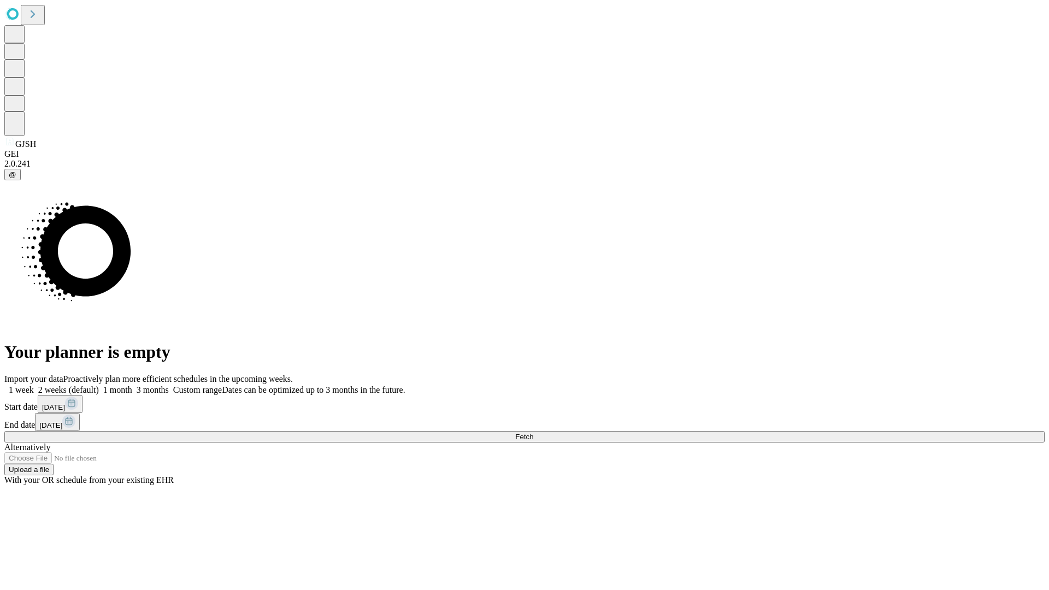 The width and height of the screenshot is (1049, 590). What do you see at coordinates (178, 379) in the screenshot?
I see `span: Proactively plan more efficient schedules in the upcoming weeks.` at bounding box center [178, 379].